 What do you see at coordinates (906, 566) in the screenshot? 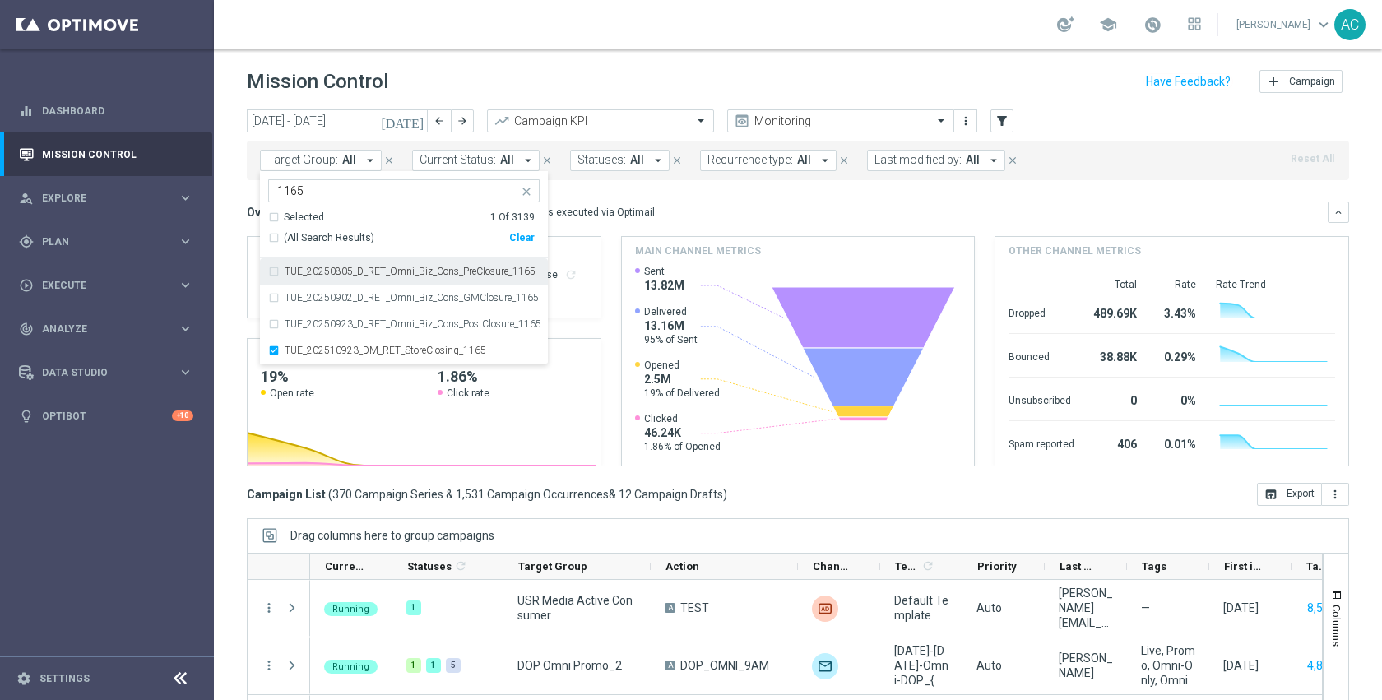
I see `span: Templates` at bounding box center [906, 566].